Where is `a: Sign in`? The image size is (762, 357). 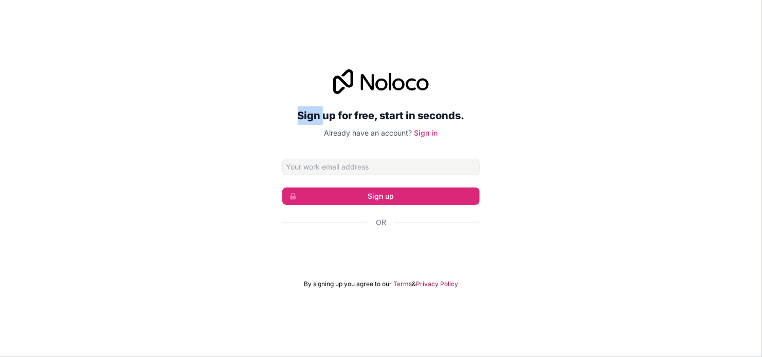
a: Sign in is located at coordinates (426, 133).